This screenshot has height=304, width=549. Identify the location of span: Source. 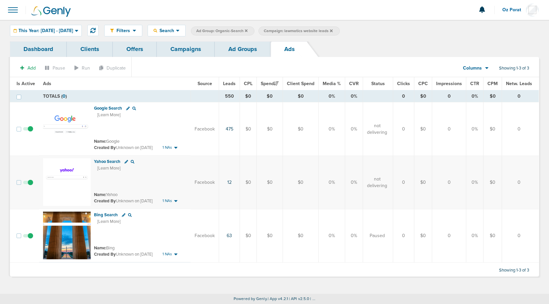
(205, 83).